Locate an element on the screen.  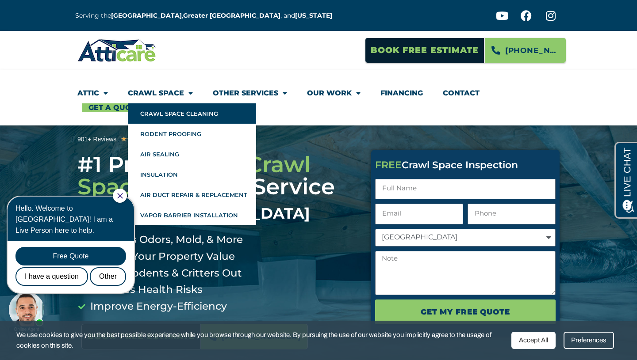
div: Close Chat is located at coordinates (115, 8).